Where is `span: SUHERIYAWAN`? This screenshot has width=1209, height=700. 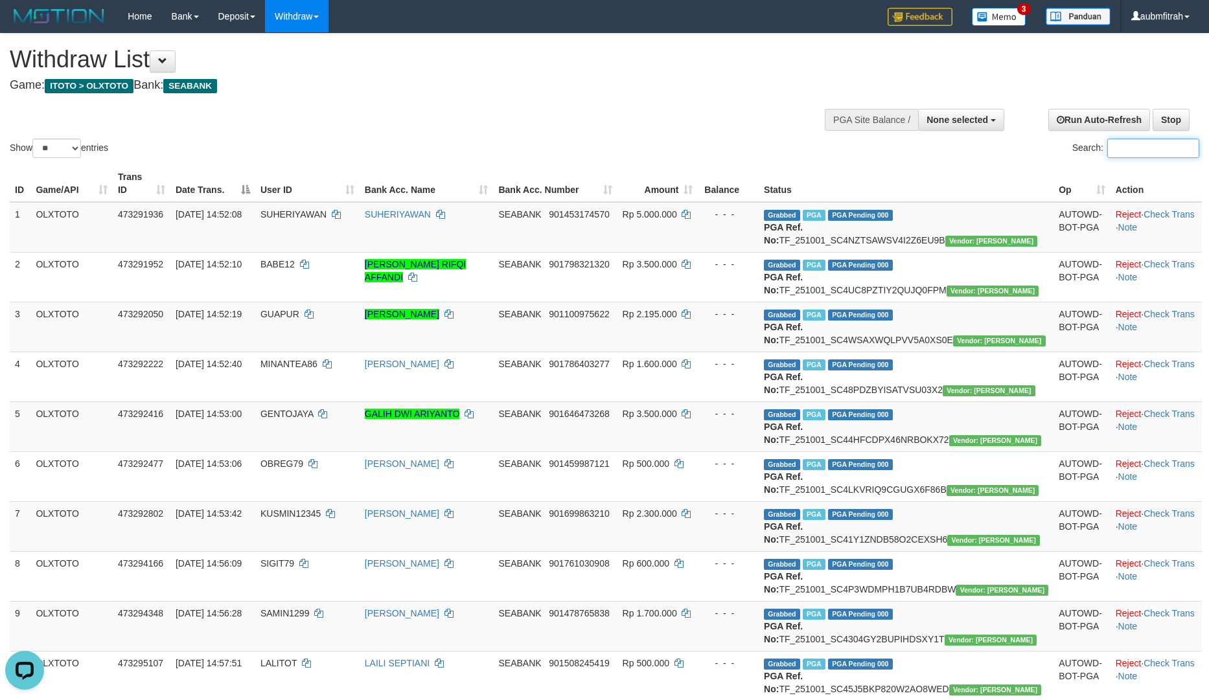
span: SUHERIYAWAN is located at coordinates (293, 214).